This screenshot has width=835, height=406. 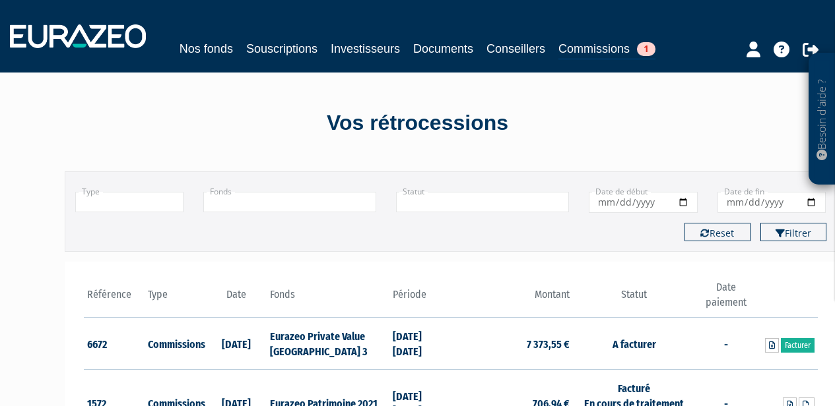 I want to click on span: 1, so click(x=646, y=49).